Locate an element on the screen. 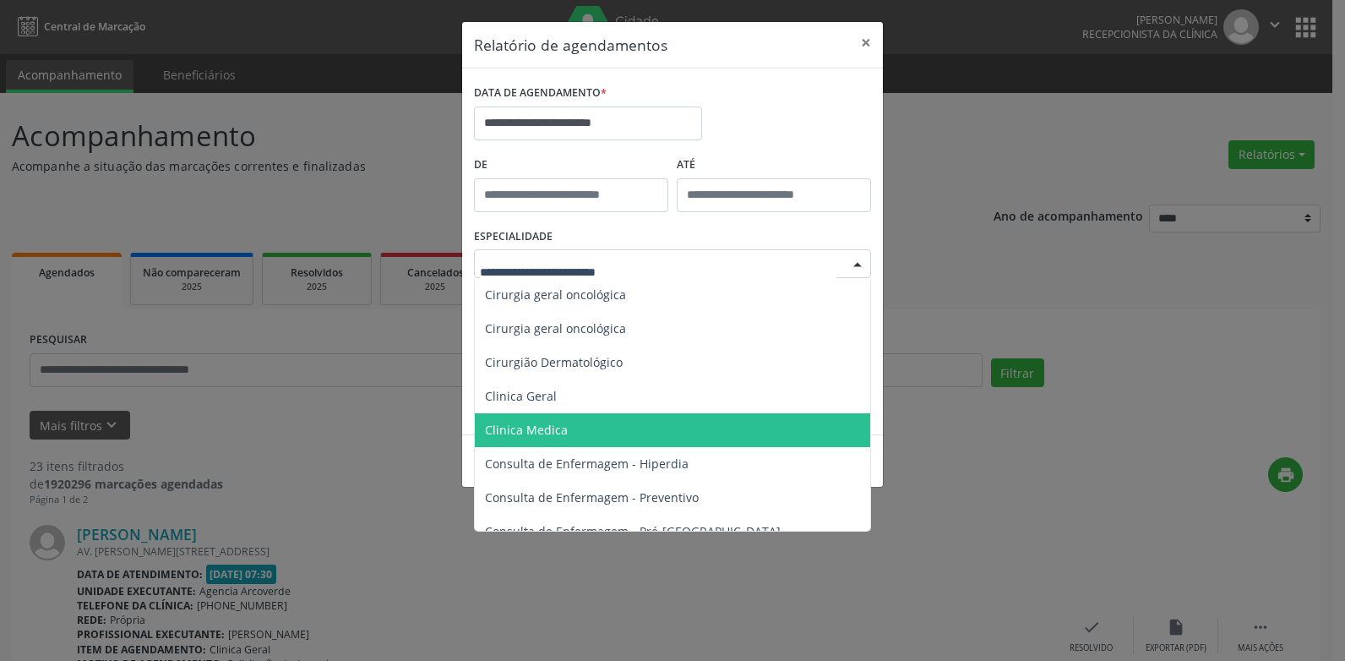 This screenshot has height=661, width=1345. button: Close is located at coordinates (866, 42).